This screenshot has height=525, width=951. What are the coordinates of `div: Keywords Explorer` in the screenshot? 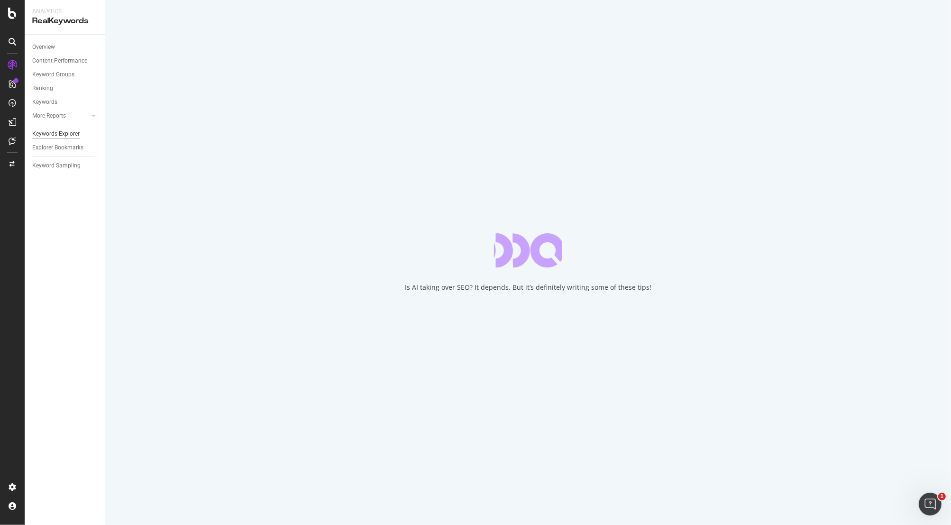 It's located at (56, 134).